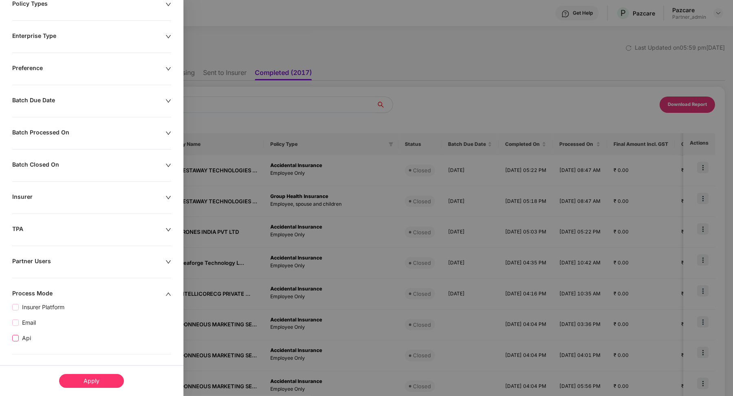 The width and height of the screenshot is (733, 396). Describe the element at coordinates (43, 307) in the screenshot. I see `span: Insurer Platform` at that location.